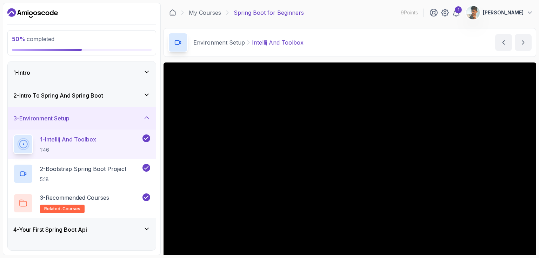 Image resolution: width=539 pixels, height=258 pixels. What do you see at coordinates (219, 42) in the screenshot?
I see `p: Environment Setup` at bounding box center [219, 42].